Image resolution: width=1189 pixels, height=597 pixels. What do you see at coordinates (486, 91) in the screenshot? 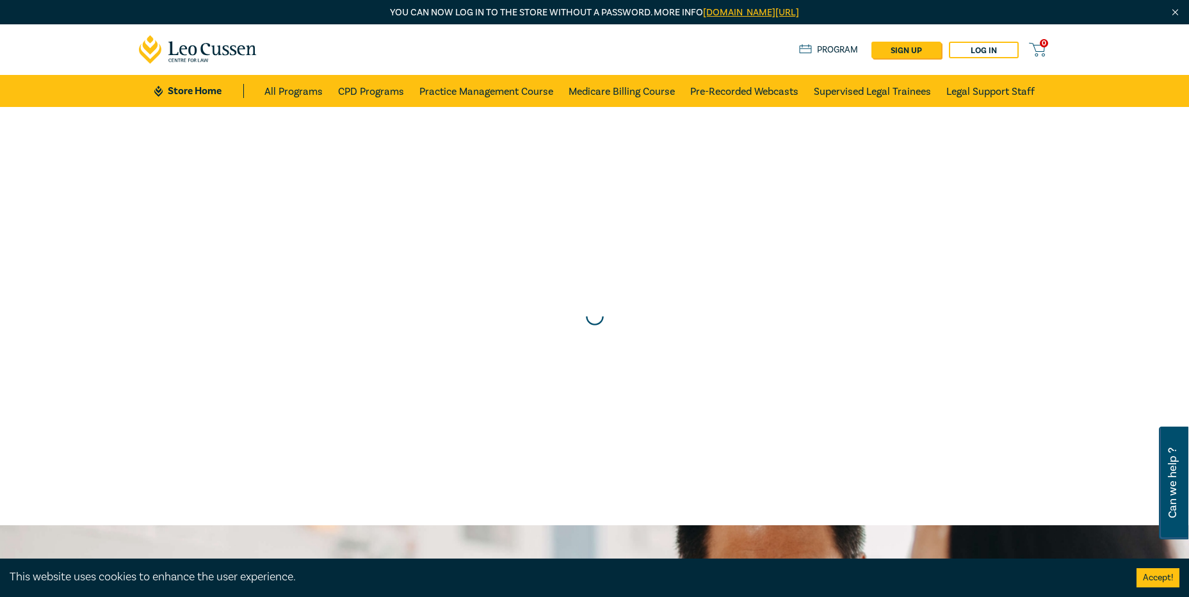
I see `a: Practice Management Course` at bounding box center [486, 91].